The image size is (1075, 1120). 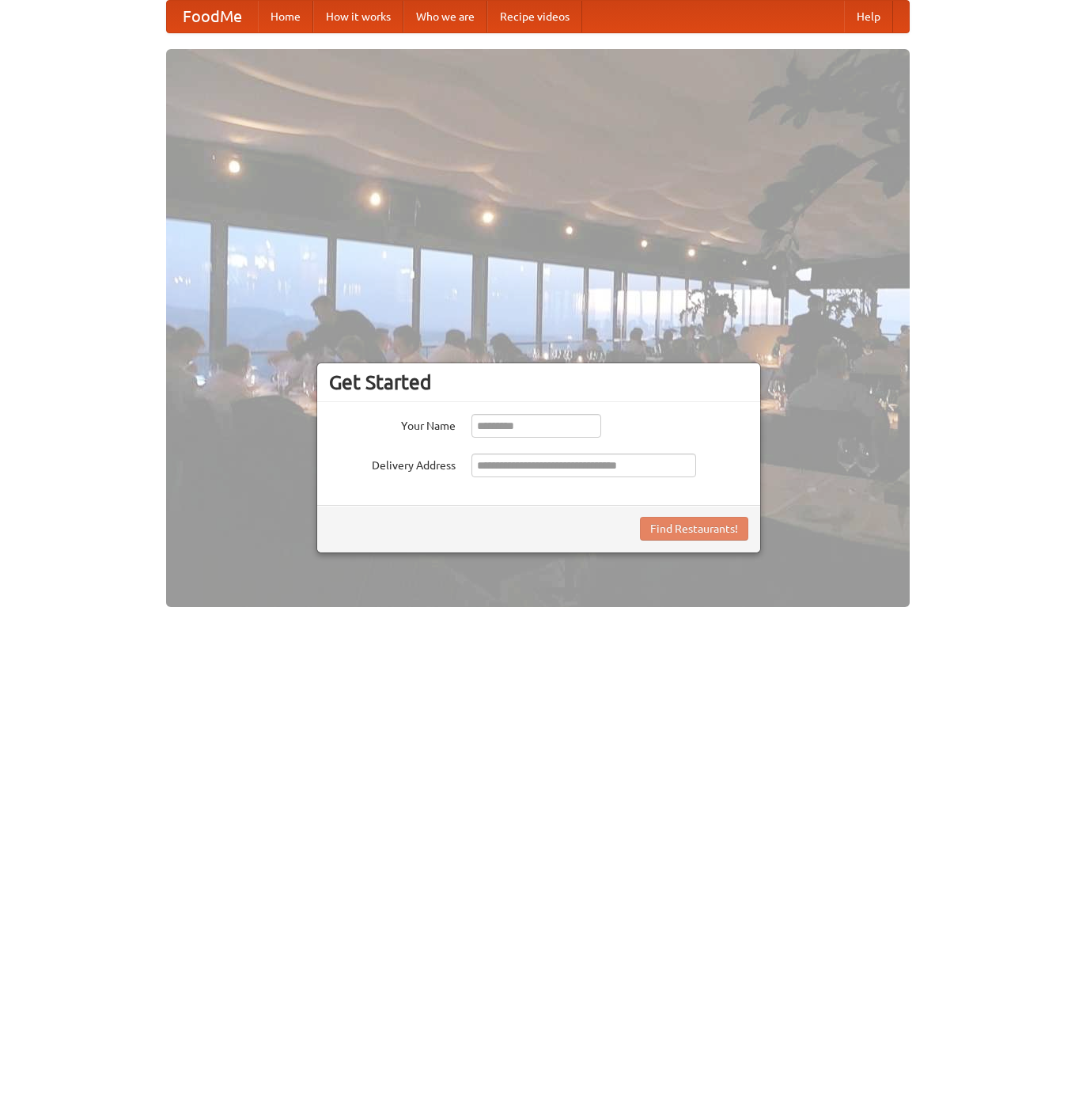 I want to click on a: Who we are, so click(x=446, y=17).